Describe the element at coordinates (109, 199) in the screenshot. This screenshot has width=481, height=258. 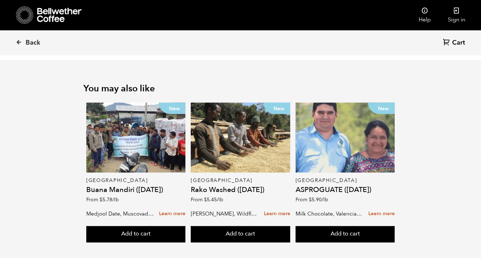
I see `bdi: 5.78` at that location.